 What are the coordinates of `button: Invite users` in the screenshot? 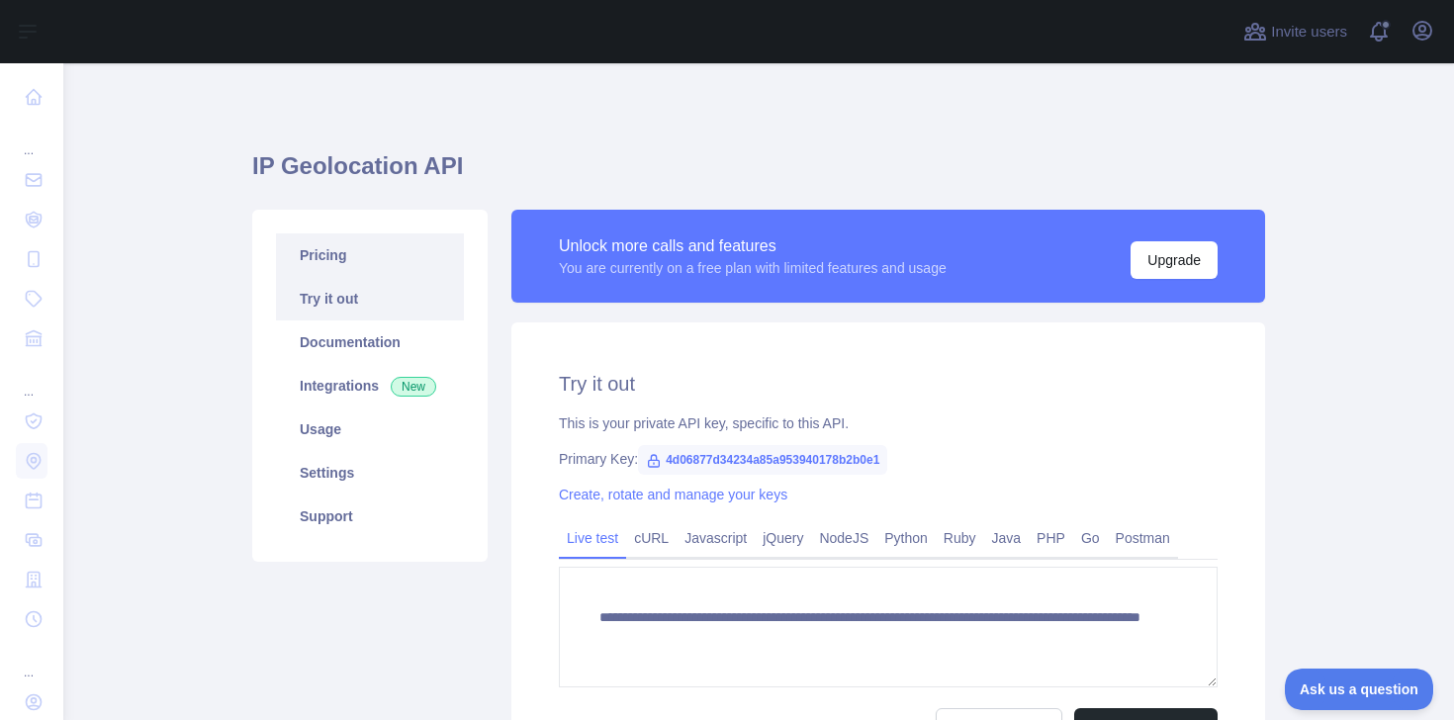 It's located at (1295, 32).